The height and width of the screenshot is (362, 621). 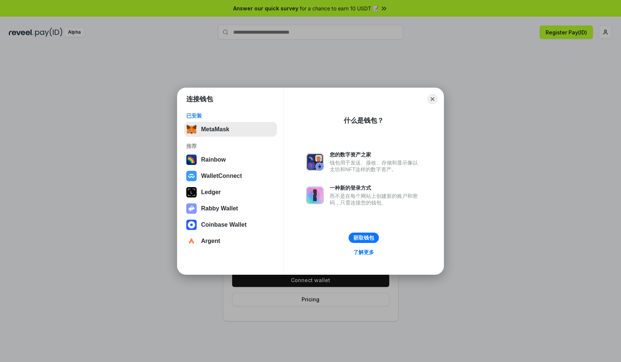 I want to click on div: Argent, so click(x=211, y=241).